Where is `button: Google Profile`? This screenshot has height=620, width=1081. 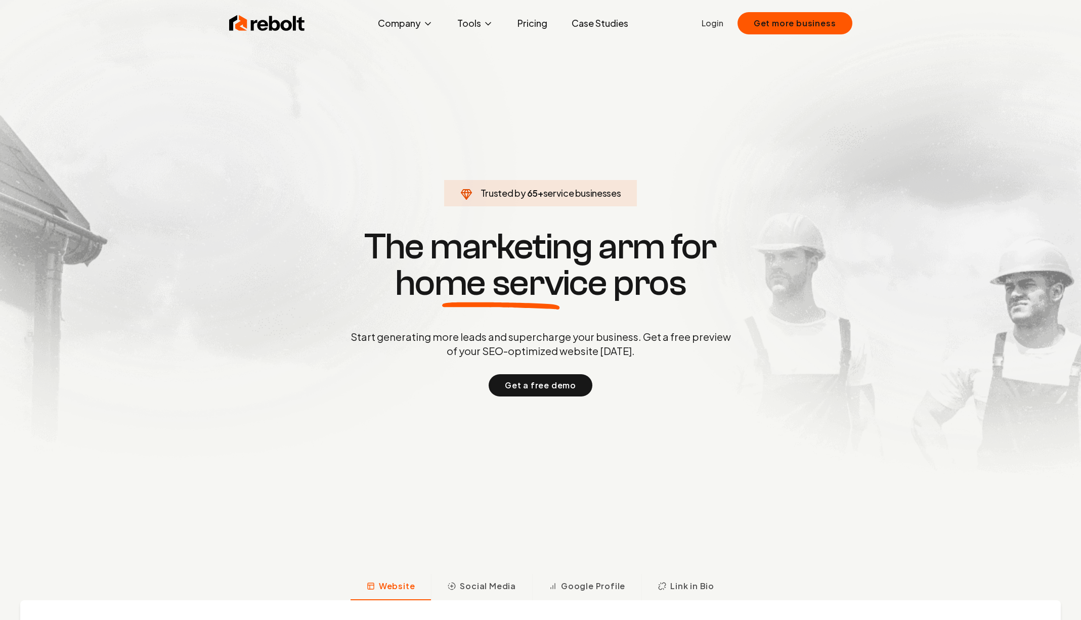 button: Google Profile is located at coordinates (587, 587).